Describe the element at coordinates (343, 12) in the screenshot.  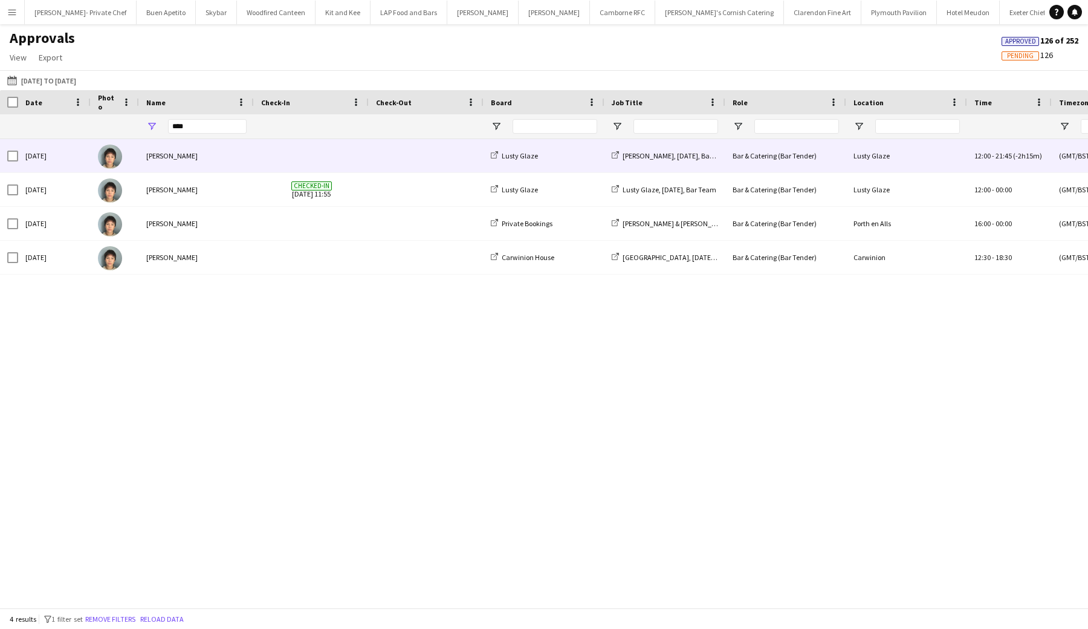
I see `button: Kit and Kee` at that location.